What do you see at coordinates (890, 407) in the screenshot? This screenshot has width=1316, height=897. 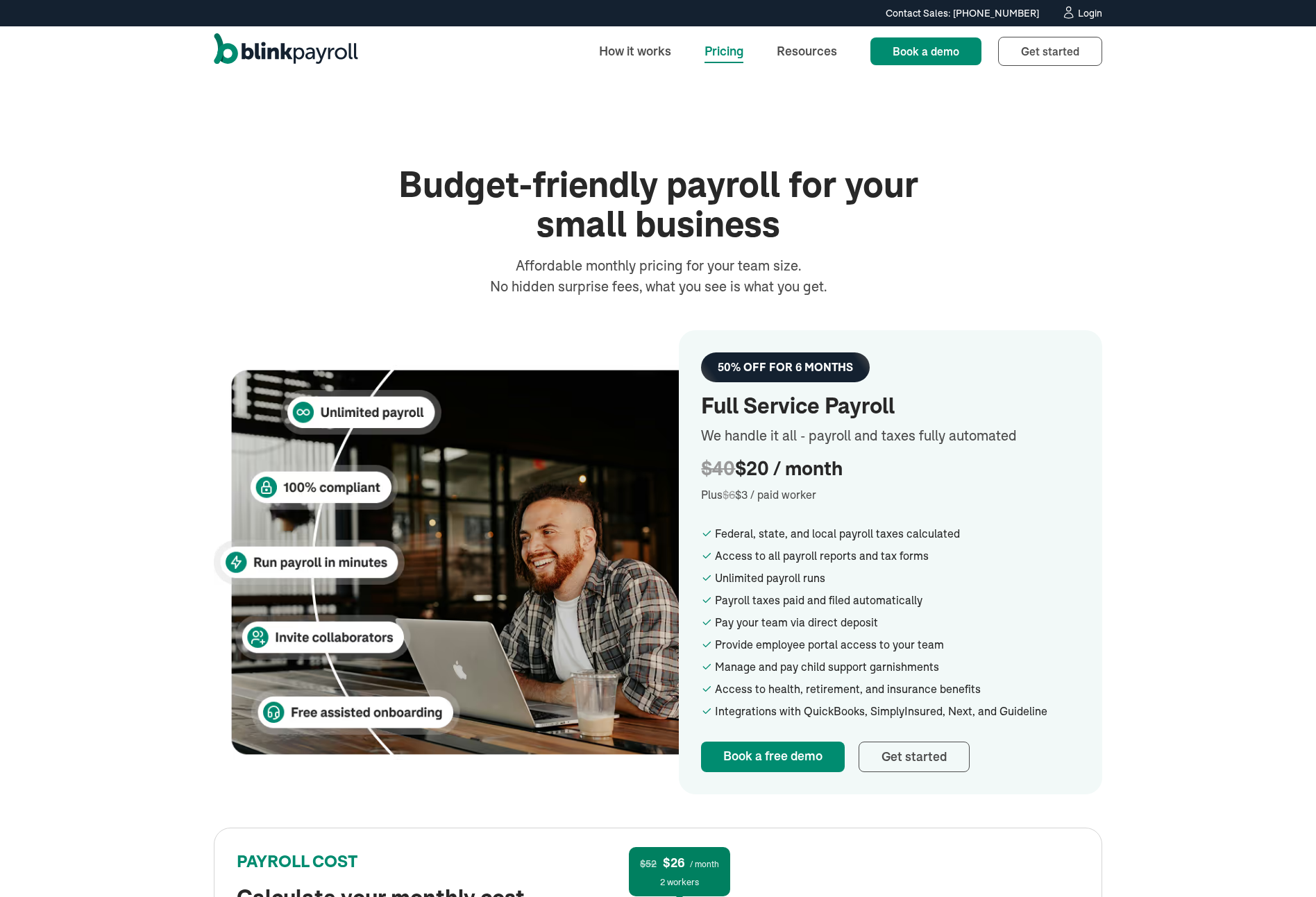 I see `h2: Full Service Payroll` at bounding box center [890, 407].